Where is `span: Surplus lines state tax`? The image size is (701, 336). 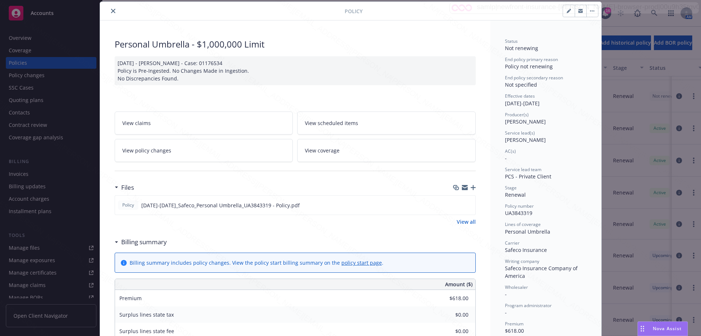
span: Surplus lines state tax is located at coordinates (146, 314).